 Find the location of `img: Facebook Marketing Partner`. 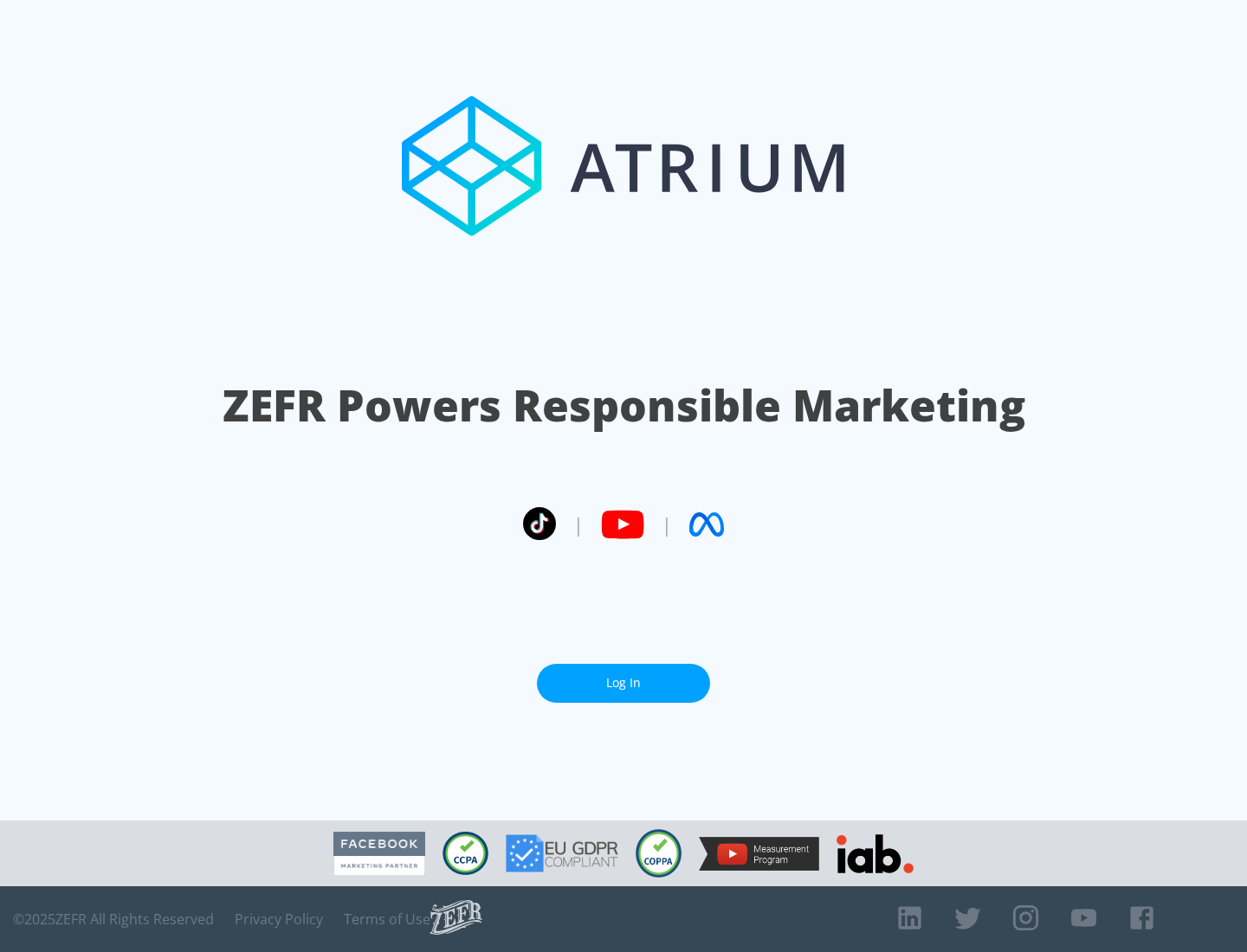

img: Facebook Marketing Partner is located at coordinates (379, 853).